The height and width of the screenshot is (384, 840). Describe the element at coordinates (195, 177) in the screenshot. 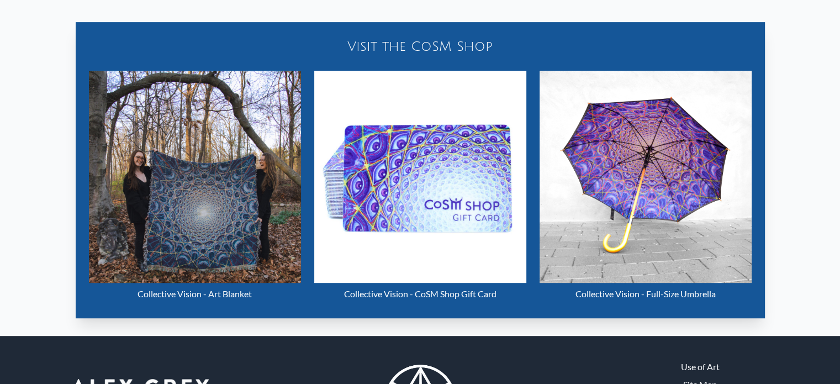

I see `img: Collective Vision - Art Blanket` at that location.